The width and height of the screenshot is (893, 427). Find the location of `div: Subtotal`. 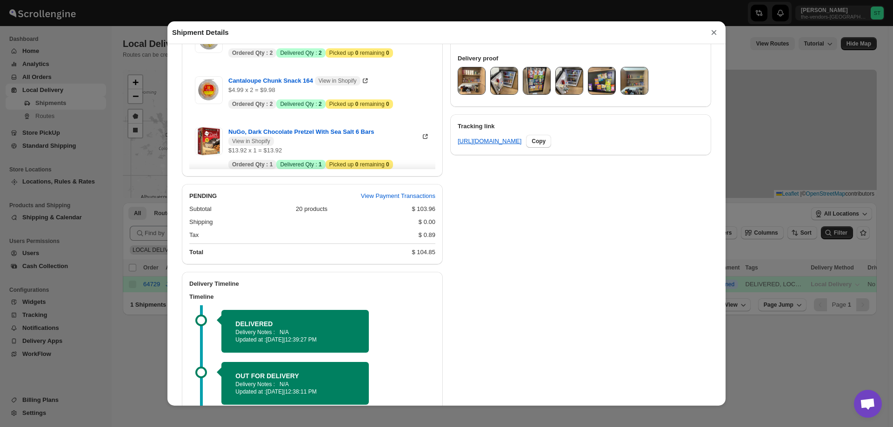

div: Subtotal is located at coordinates (239, 209).